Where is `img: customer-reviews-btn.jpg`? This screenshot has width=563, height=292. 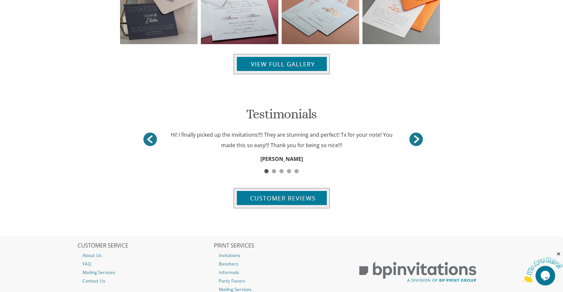
img: customer-reviews-btn.jpg is located at coordinates (282, 198).